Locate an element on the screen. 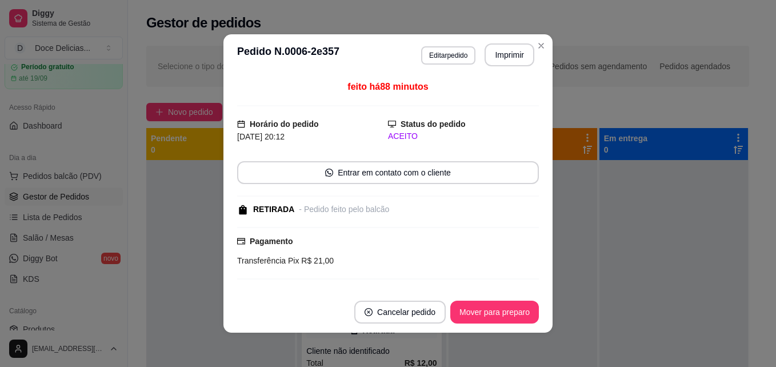 The image size is (776, 367). button: close-circleCancelar pedido is located at coordinates (400, 312).